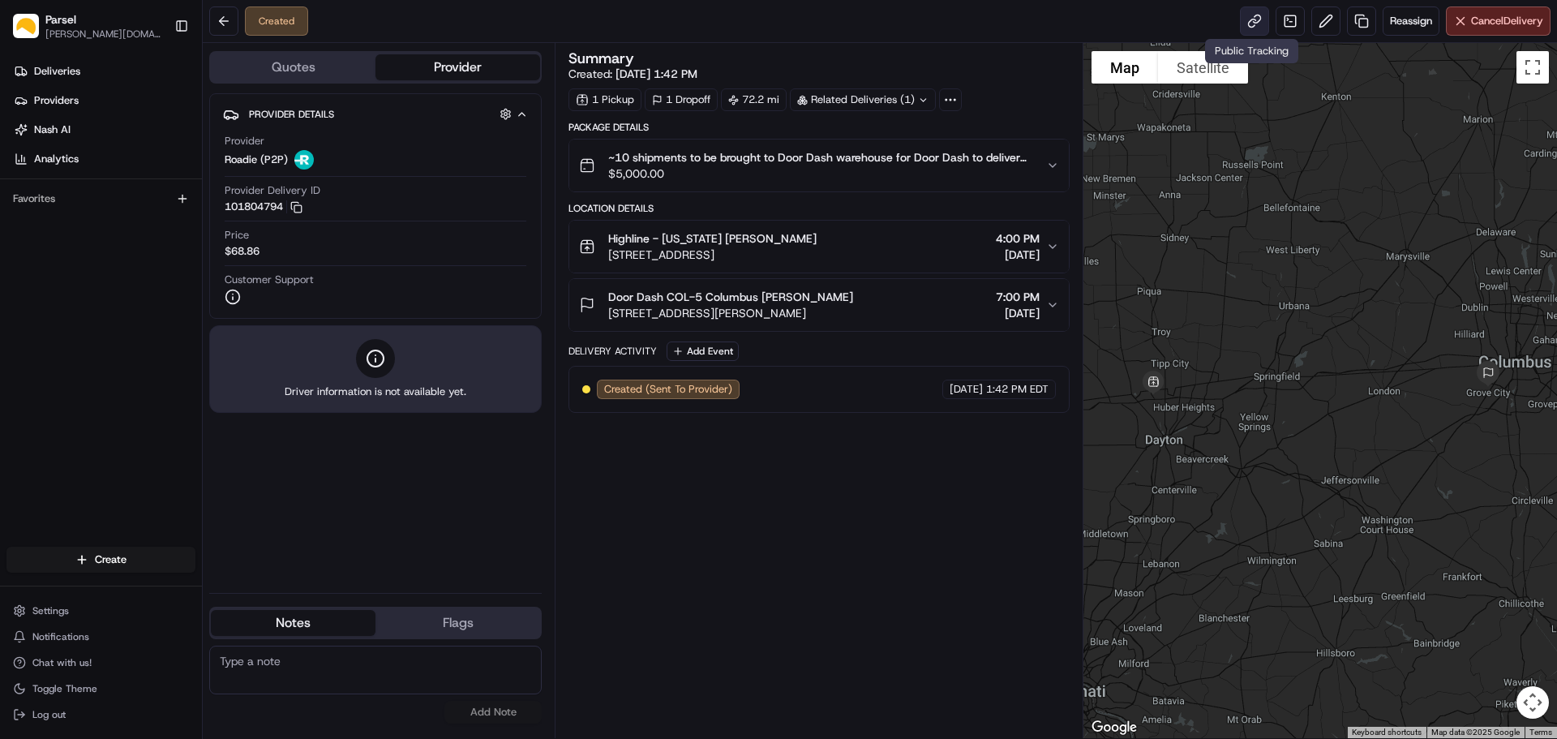 This screenshot has width=1557, height=739. Describe the element at coordinates (65, 689) in the screenshot. I see `span: Toggle Theme` at that location.